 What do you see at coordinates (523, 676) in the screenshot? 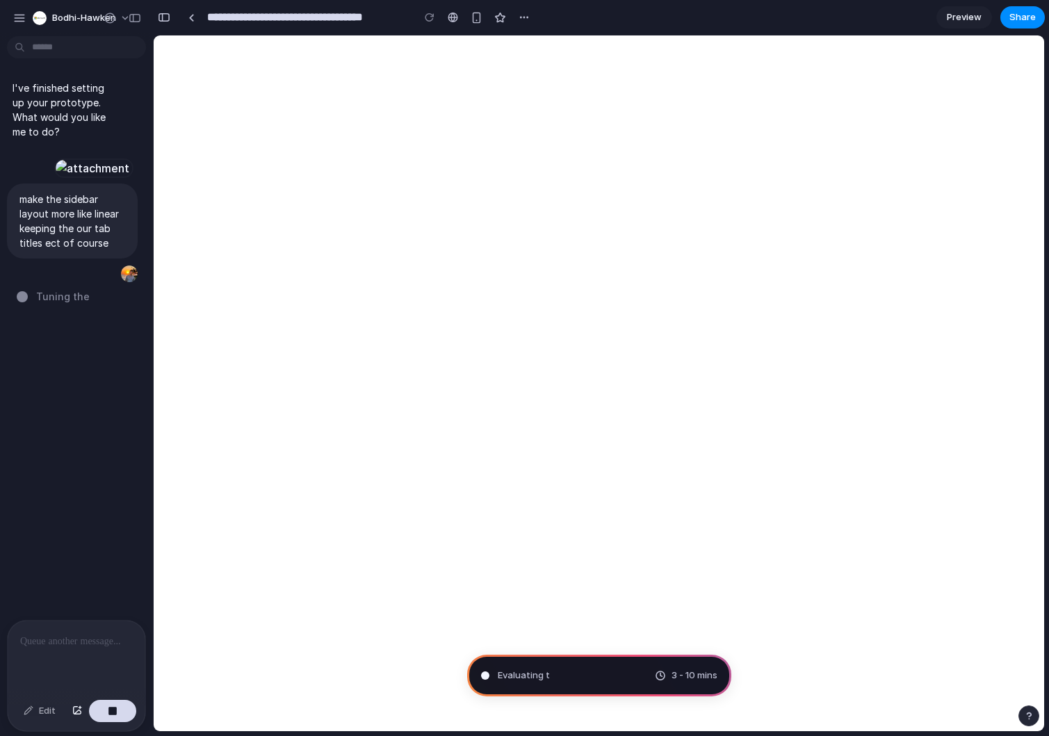
I see `span: Evaluating t` at bounding box center [523, 676].